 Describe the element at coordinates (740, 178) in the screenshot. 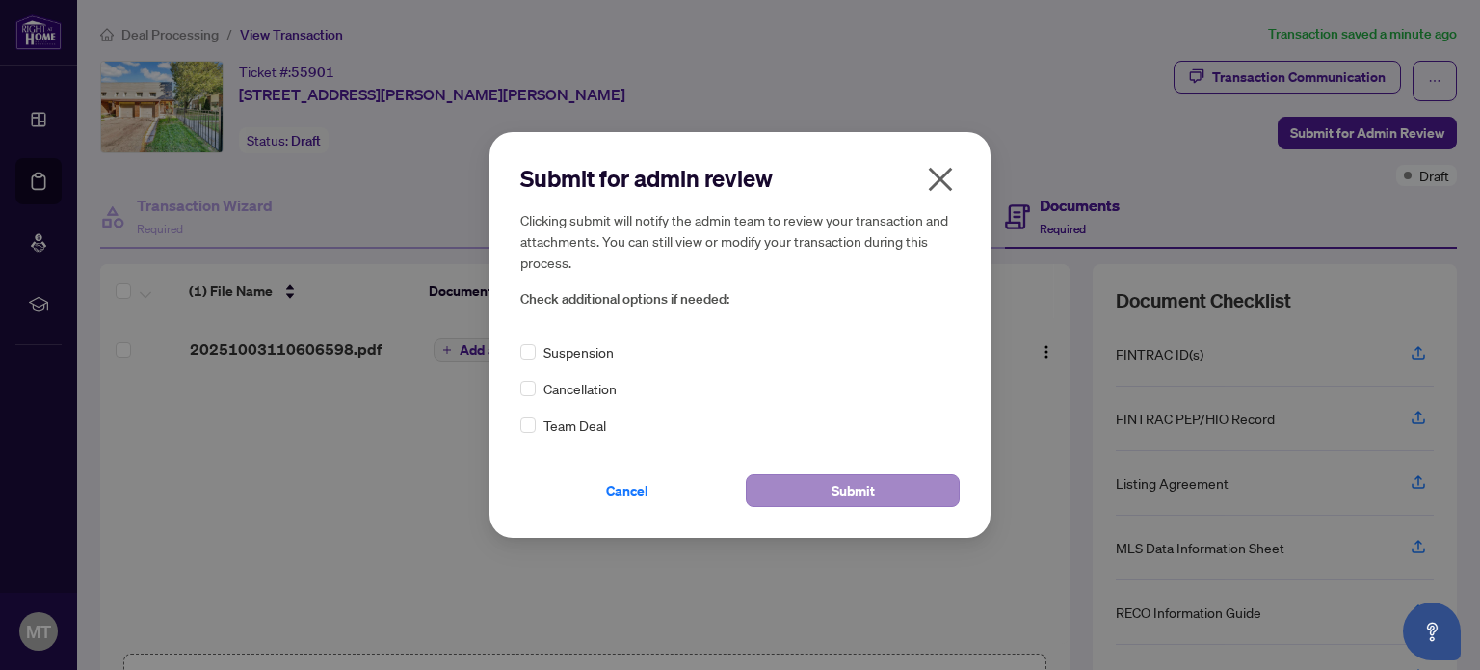

I see `h2: Submit for admin review` at that location.